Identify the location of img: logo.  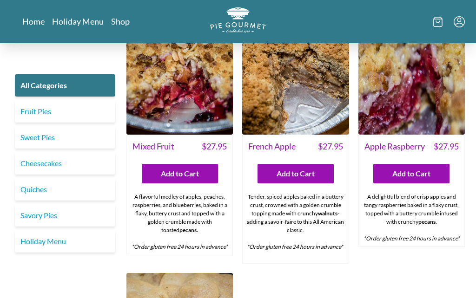
(238, 20).